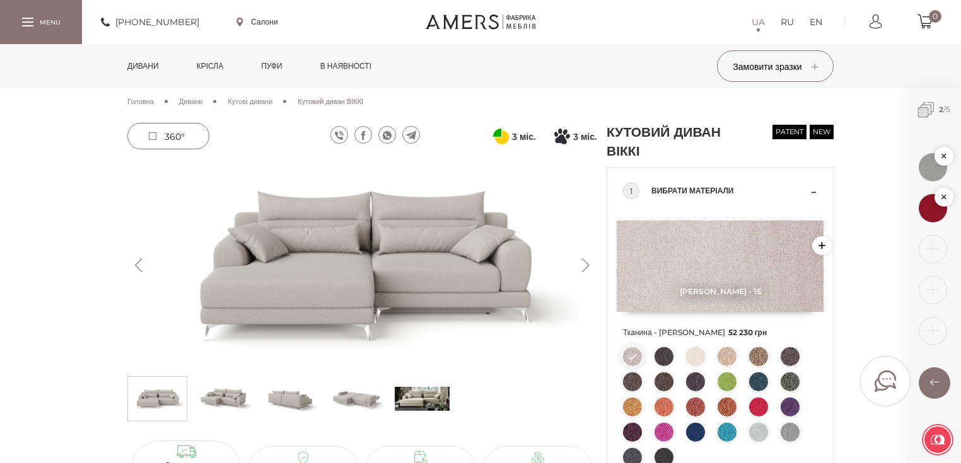 The image size is (961, 463). Describe the element at coordinates (720, 266) in the screenshot. I see `img: Etna - 15` at that location.